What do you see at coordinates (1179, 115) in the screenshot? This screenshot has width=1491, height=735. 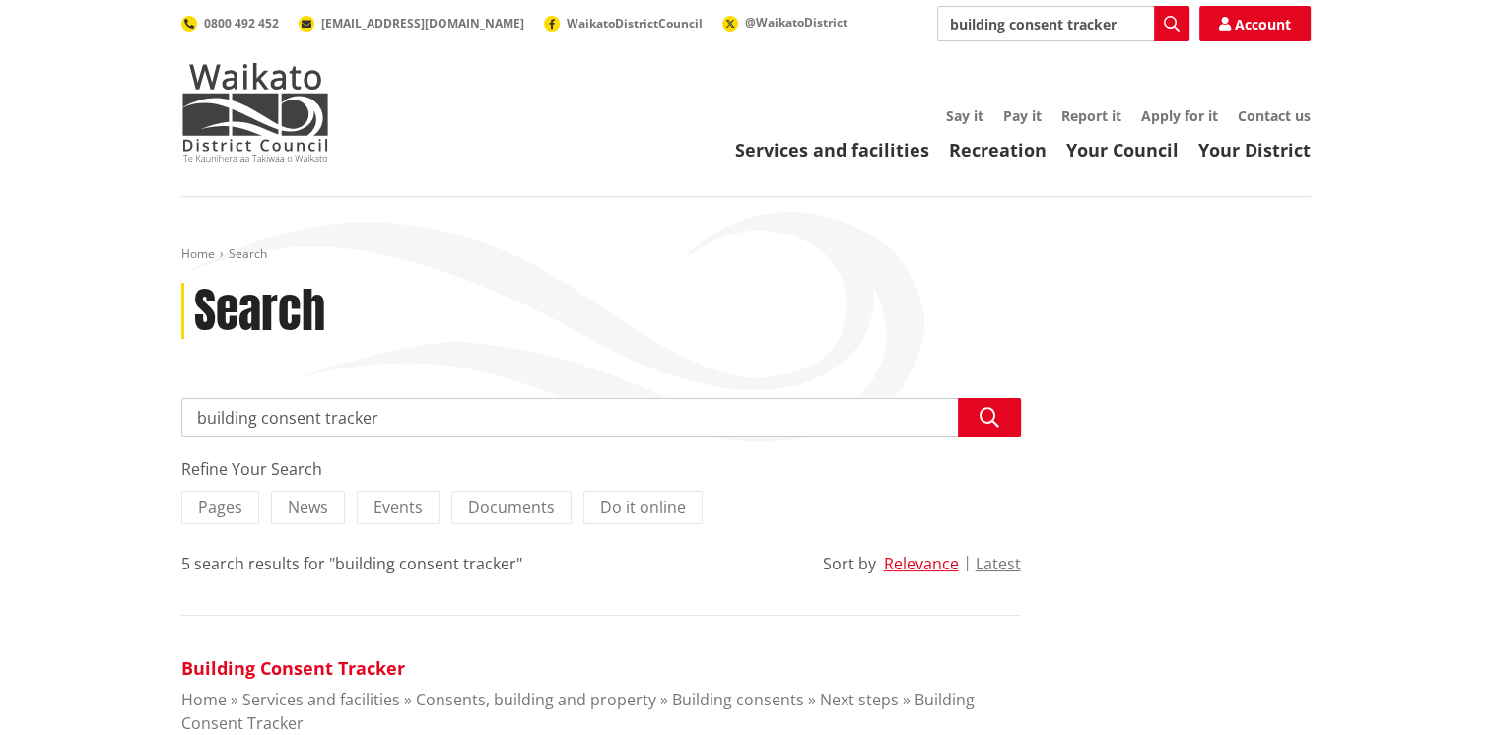 I see `a: Apply for it` at bounding box center [1179, 115].